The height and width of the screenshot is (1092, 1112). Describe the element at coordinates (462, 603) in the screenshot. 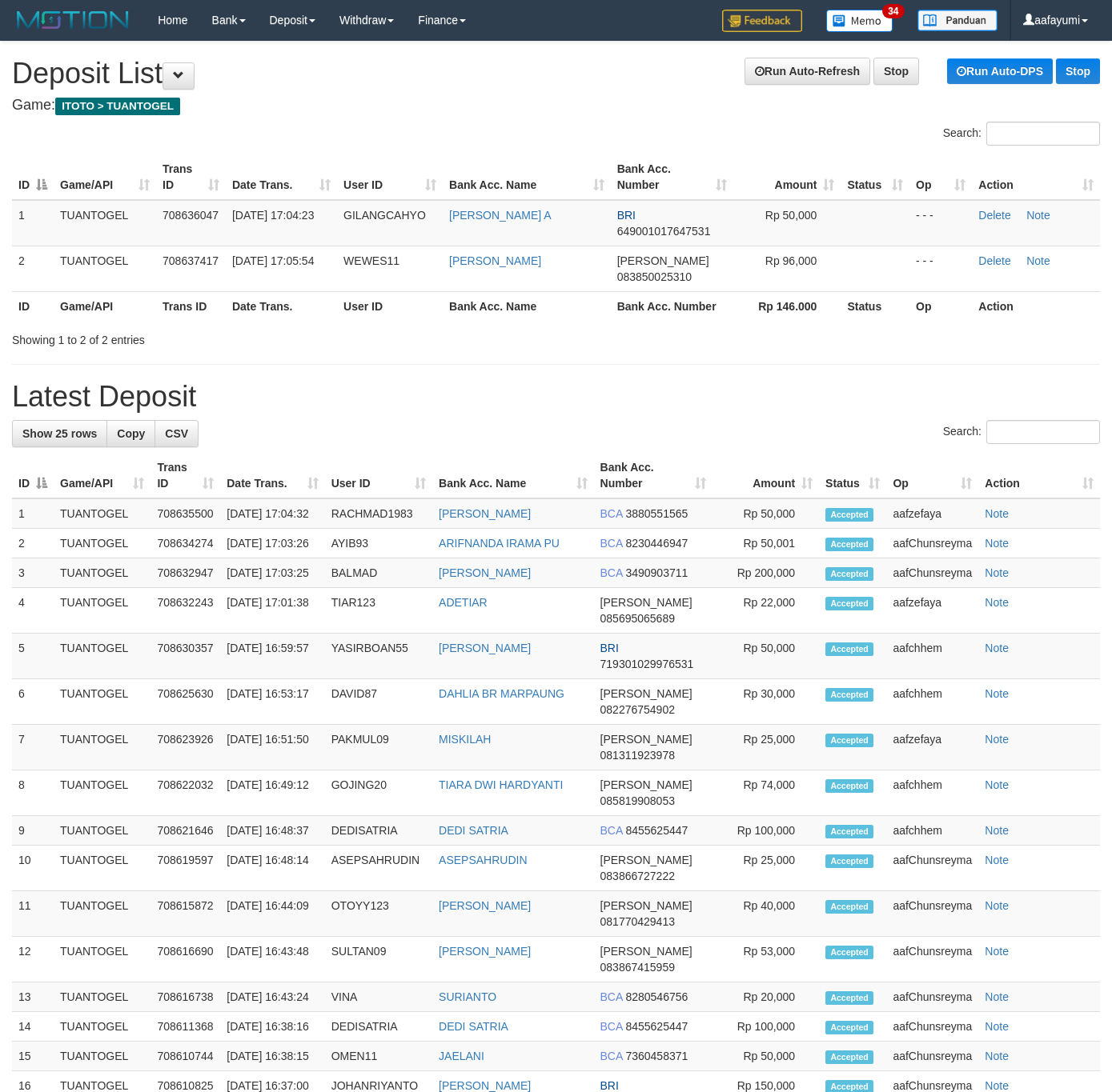

I see `a: ADETIAR` at that location.